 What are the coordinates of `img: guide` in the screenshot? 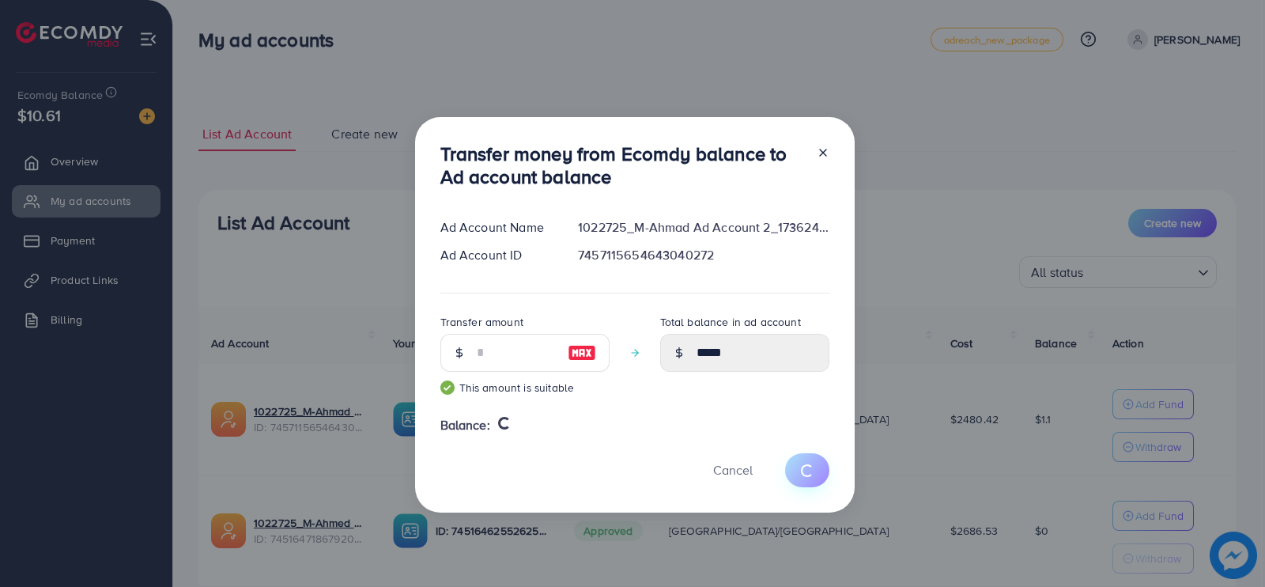 It's located at (448, 387).